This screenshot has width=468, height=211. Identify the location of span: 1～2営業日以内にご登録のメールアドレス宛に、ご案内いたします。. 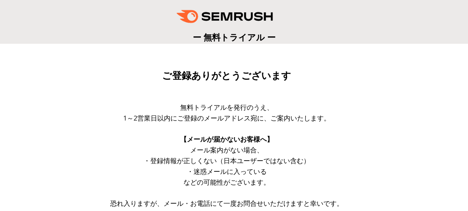
(227, 118).